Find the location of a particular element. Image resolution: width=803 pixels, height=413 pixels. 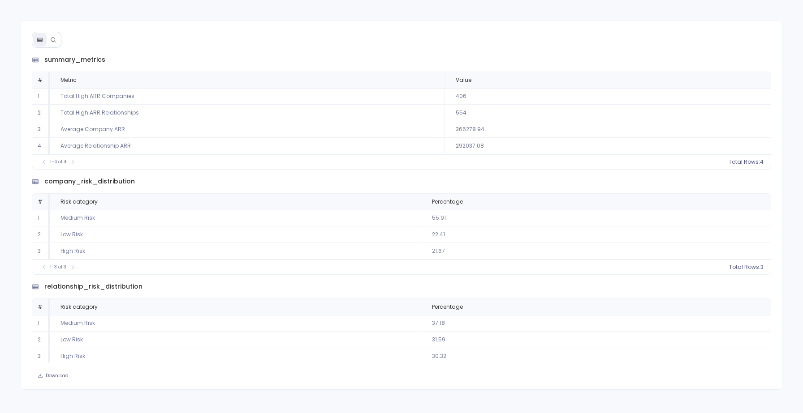

td: 406 is located at coordinates (607, 96).